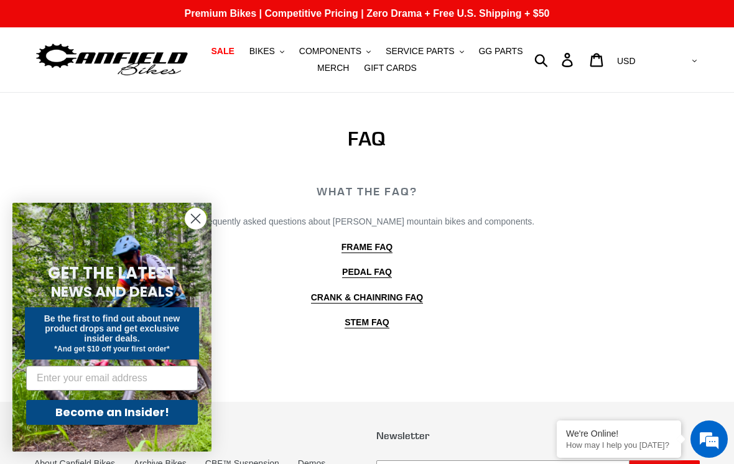  What do you see at coordinates (424, 51) in the screenshot?
I see `button: SERVICE PARTS` at bounding box center [424, 51].